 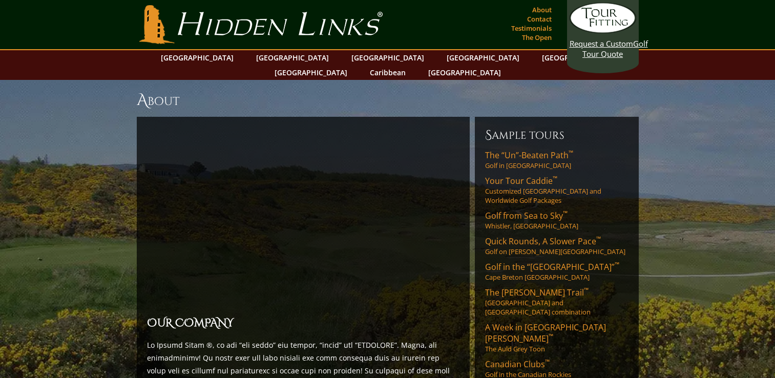 I want to click on h2: OUR COMPANY, so click(x=303, y=324).